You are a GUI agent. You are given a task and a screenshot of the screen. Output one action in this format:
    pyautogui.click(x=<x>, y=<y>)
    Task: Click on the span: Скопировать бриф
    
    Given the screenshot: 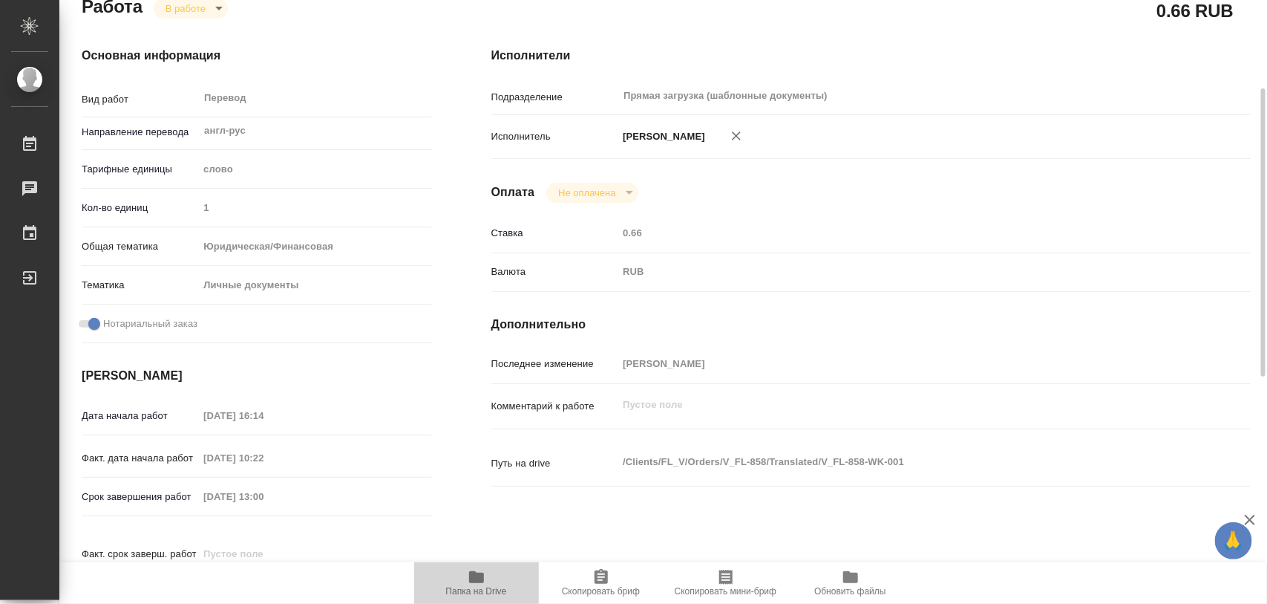 What is the action you would take?
    pyautogui.click(x=601, y=591)
    